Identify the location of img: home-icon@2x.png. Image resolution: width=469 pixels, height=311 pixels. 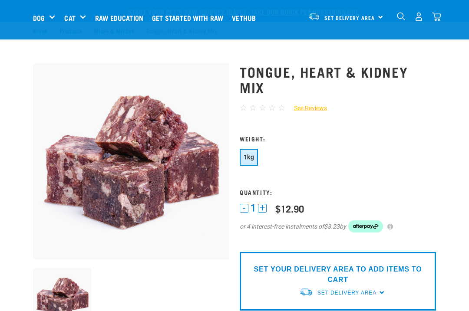
(436, 16).